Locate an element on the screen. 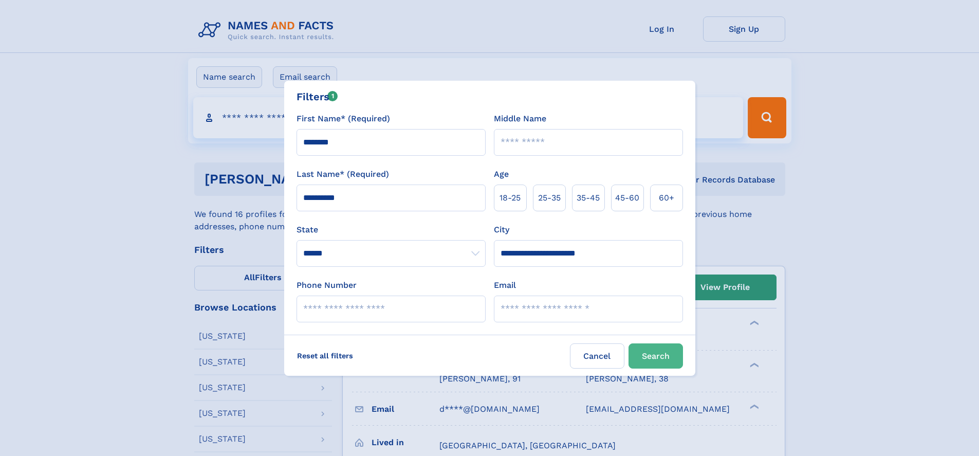 The image size is (979, 456). span: 60+ is located at coordinates (667, 198).